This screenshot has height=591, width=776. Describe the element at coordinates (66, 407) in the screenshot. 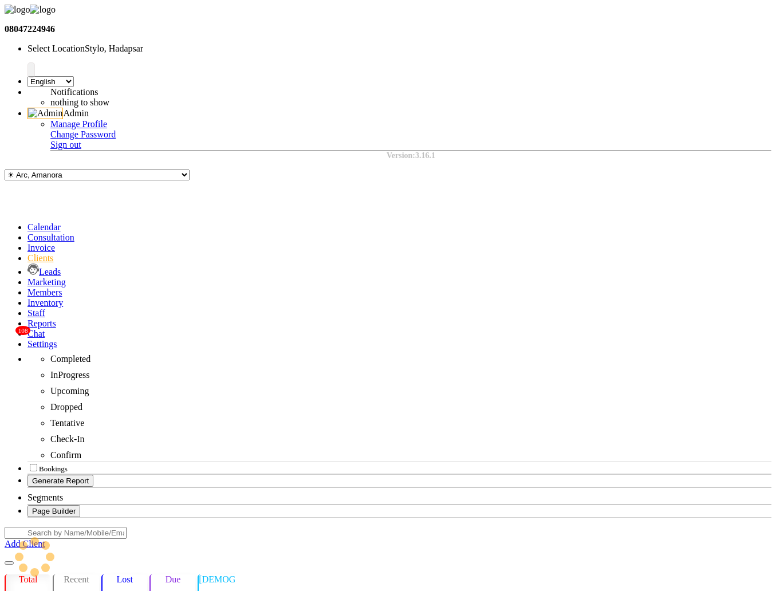

I see `span: Dropped` at that location.